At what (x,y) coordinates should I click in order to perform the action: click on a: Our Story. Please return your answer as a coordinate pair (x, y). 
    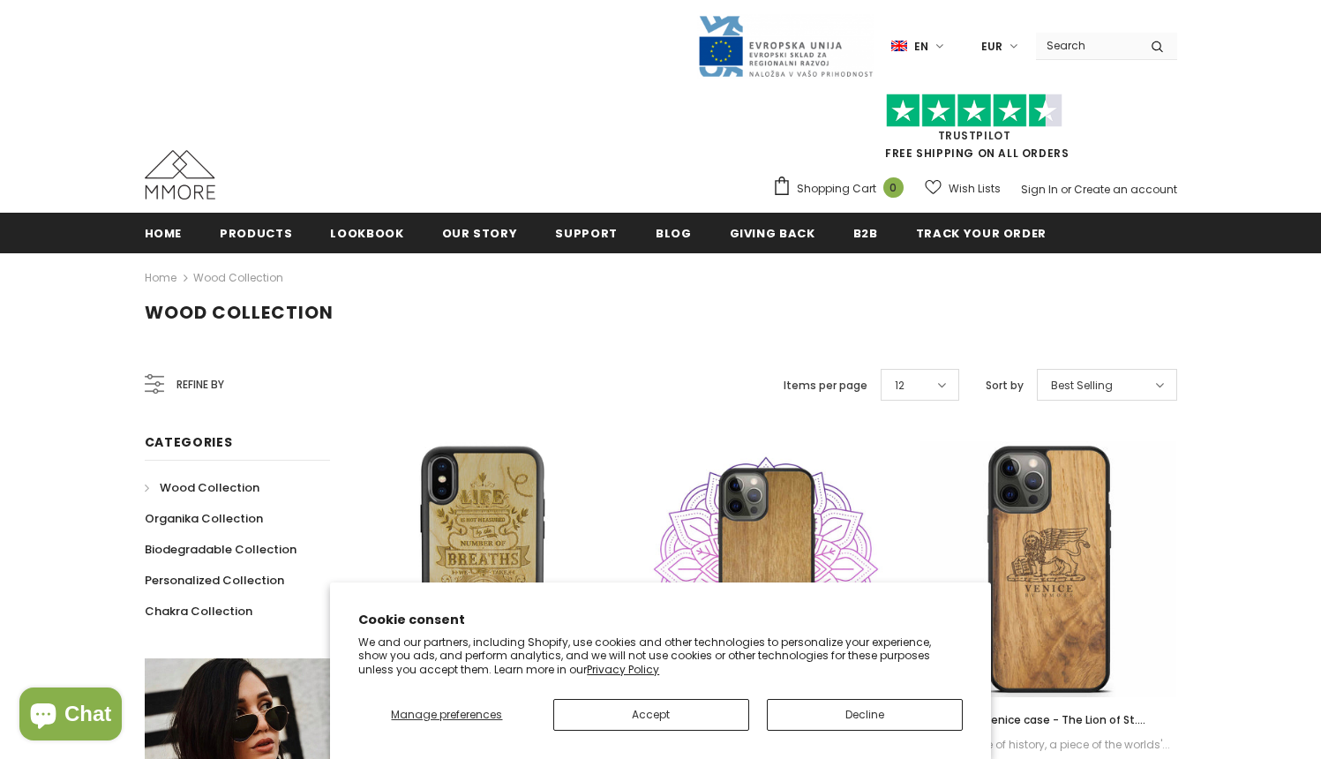
    Looking at the image, I should click on (480, 232).